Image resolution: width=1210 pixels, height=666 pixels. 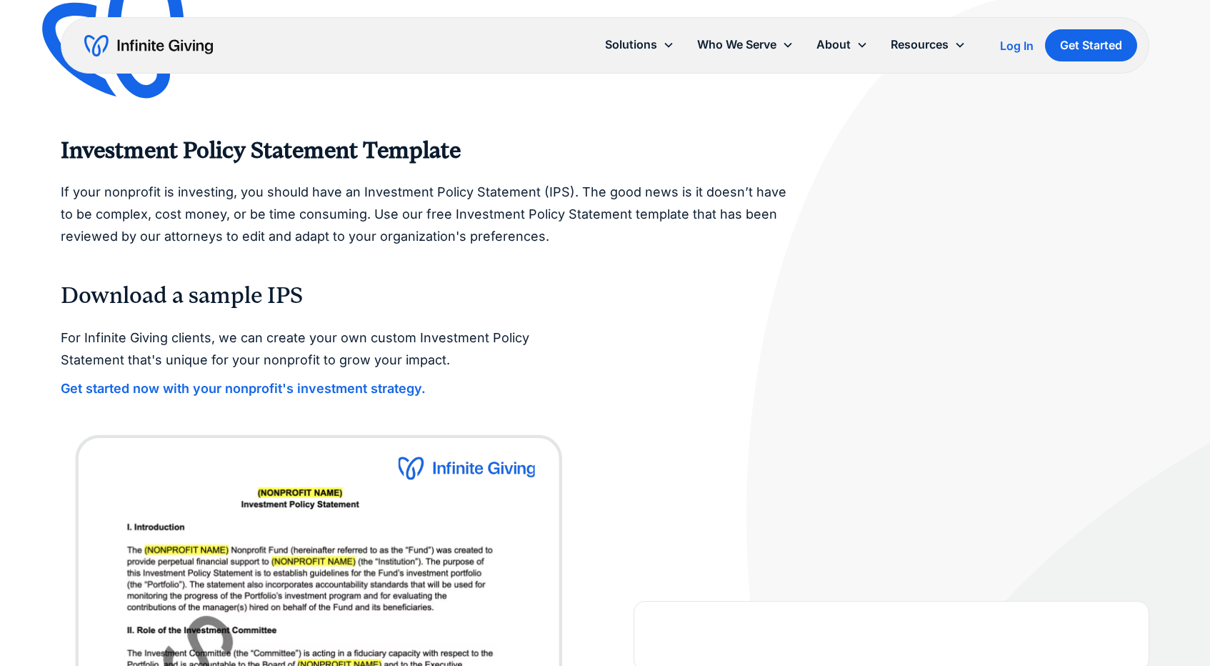 What do you see at coordinates (426, 214) in the screenshot?
I see `p: If your nonprofit is investing, you should have an Investment Policy Statement (IPS). The good ne...` at bounding box center [426, 214].